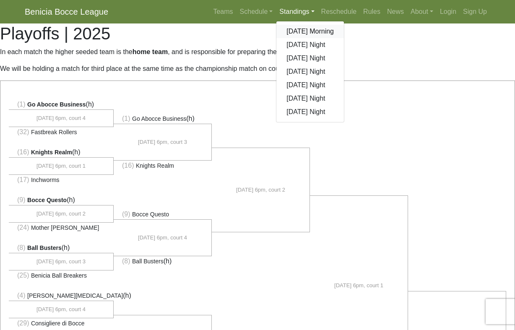  I want to click on span: (25), so click(23, 275).